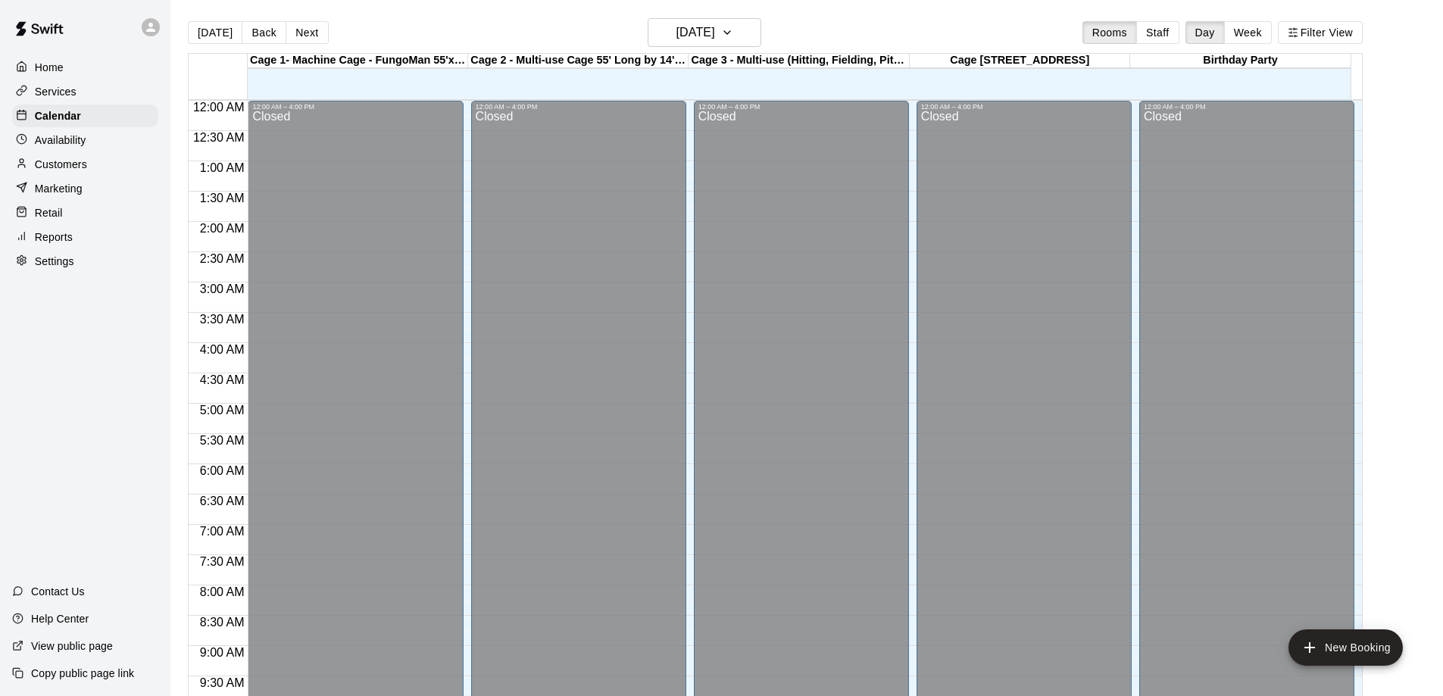 The height and width of the screenshot is (696, 1443). Describe the element at coordinates (222, 319) in the screenshot. I see `span: 3:30 AM` at that location.